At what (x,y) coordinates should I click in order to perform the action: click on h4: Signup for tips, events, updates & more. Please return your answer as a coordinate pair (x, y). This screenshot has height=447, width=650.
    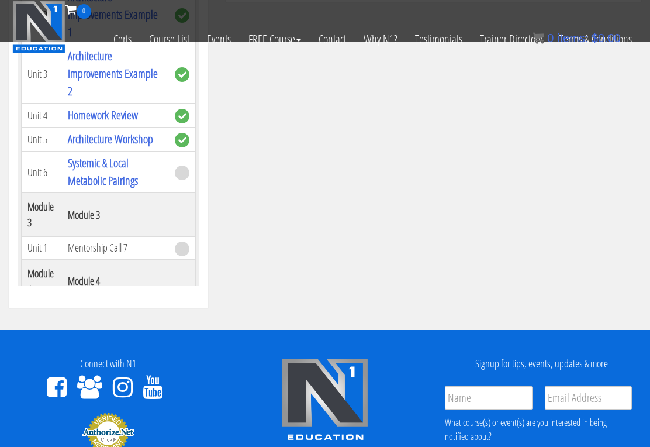
    Looking at the image, I should click on (542, 364).